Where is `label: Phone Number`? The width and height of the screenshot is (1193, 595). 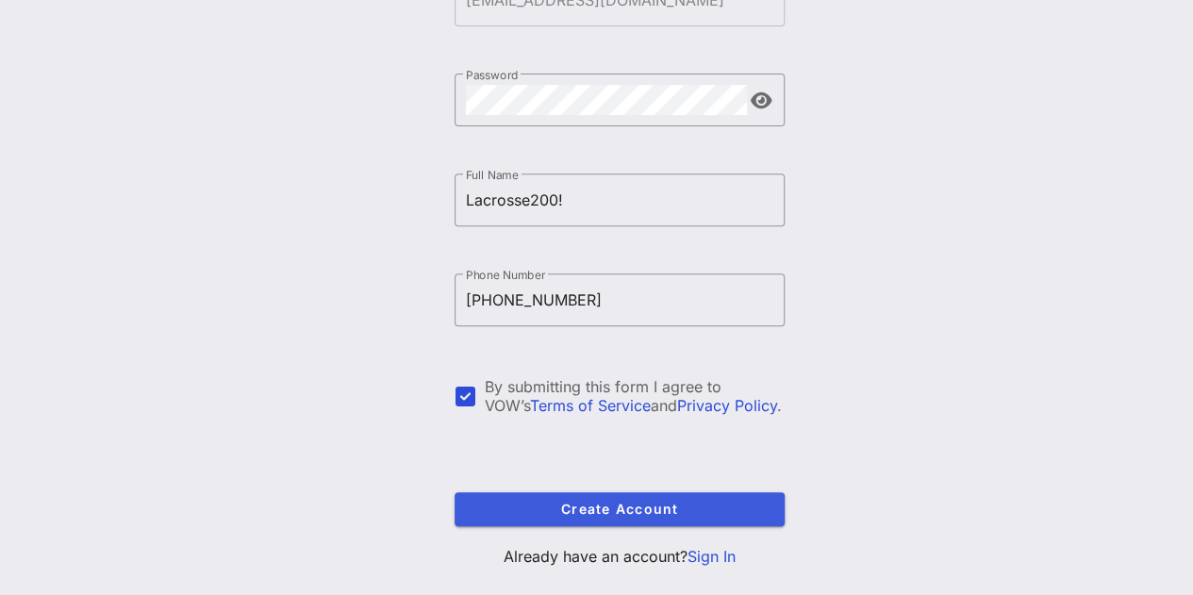
label: Phone Number is located at coordinates (505, 274).